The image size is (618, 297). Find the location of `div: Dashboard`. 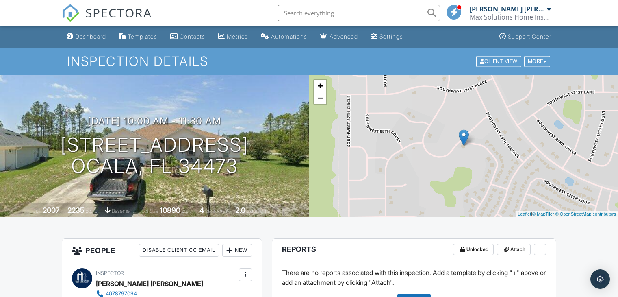

div: Dashboard is located at coordinates (91, 36).